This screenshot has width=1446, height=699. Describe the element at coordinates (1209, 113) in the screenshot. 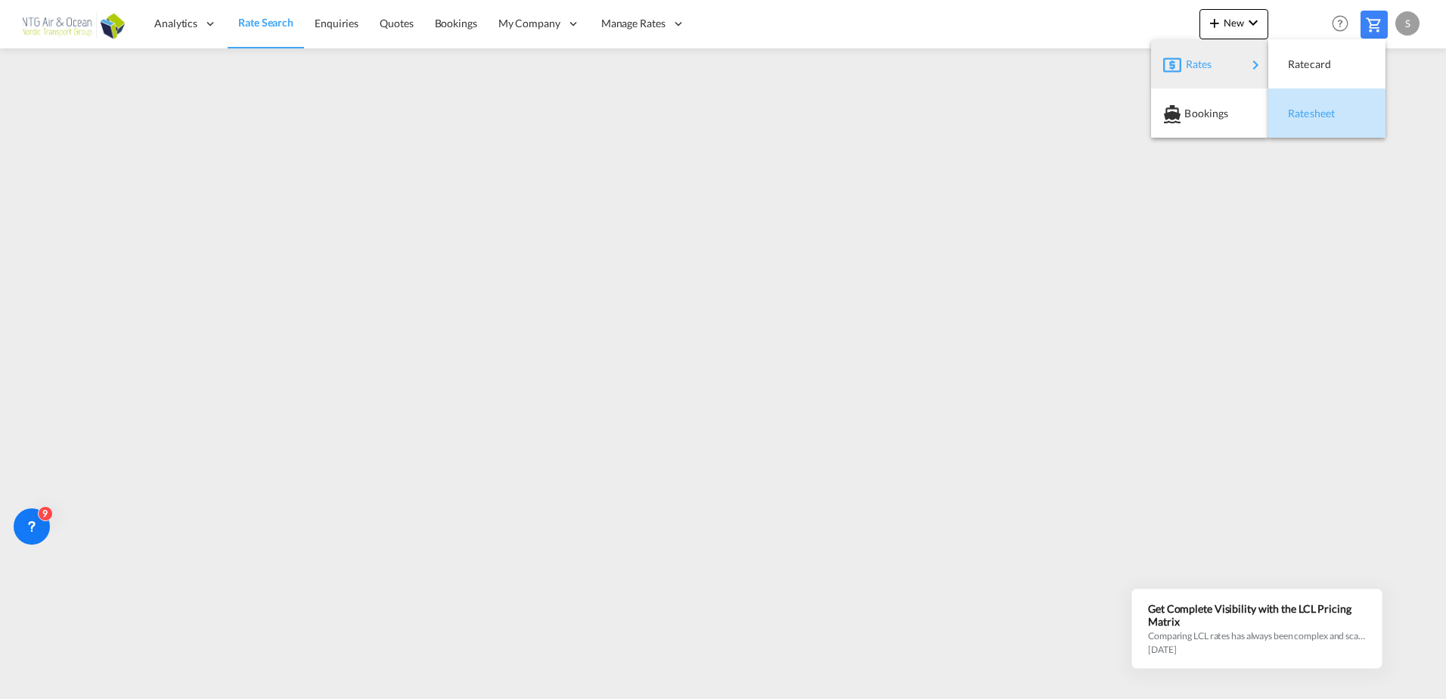

I see `button: Bookings` at that location.